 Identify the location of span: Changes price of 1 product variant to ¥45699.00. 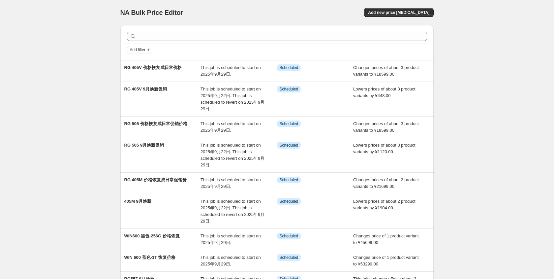
(386, 239).